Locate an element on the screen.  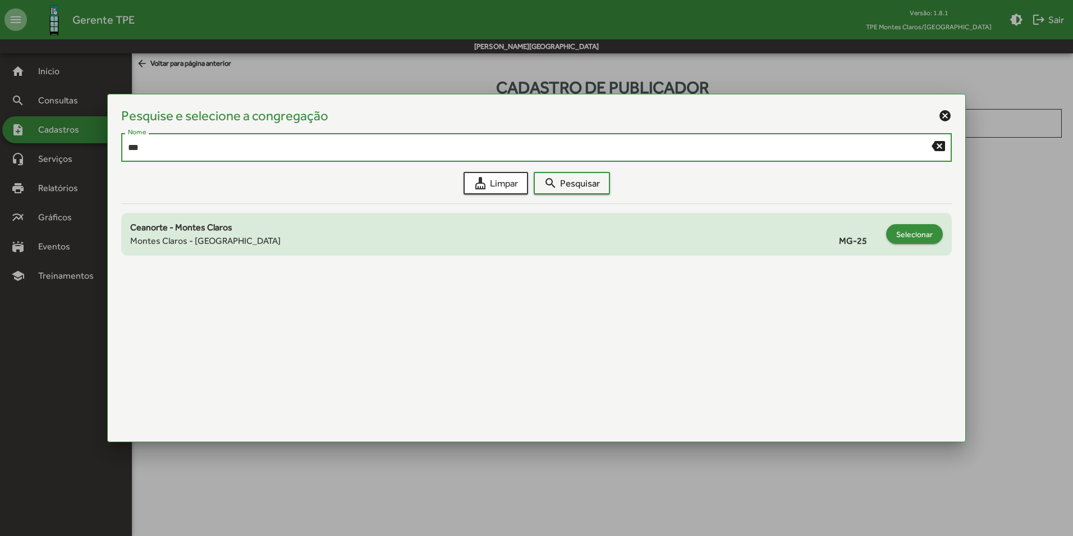
span: Pesquisar is located at coordinates (572, 183).